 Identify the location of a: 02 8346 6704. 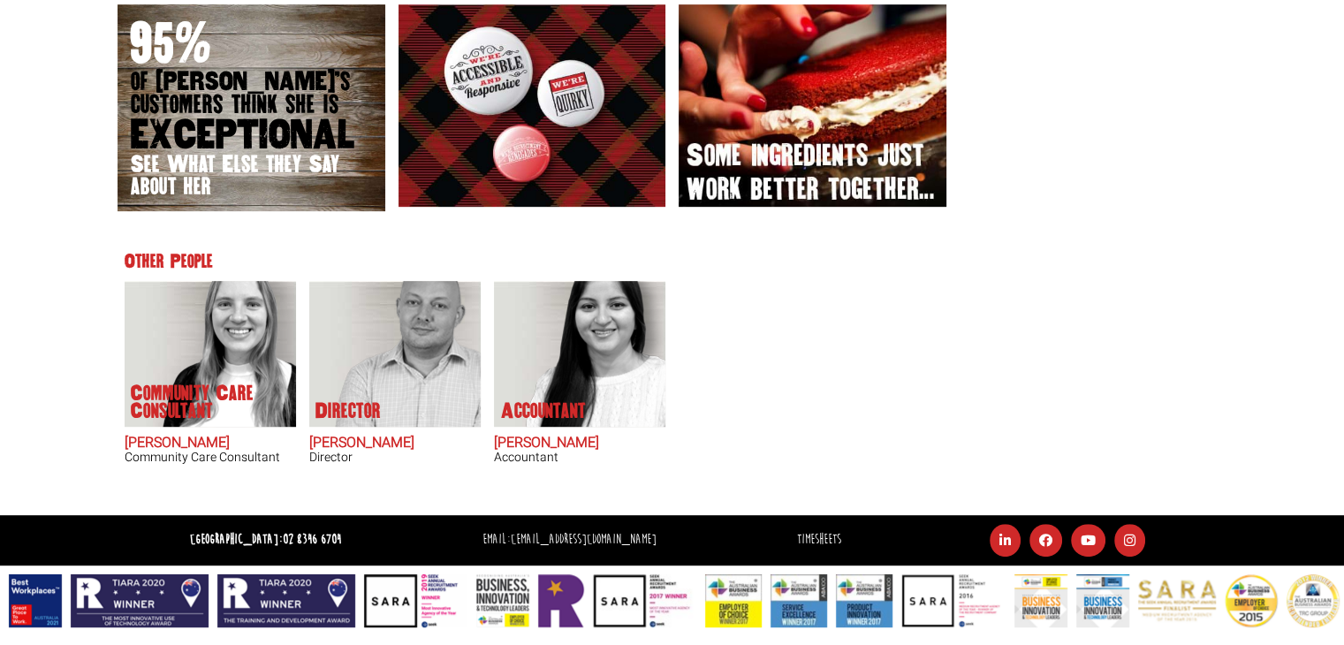
(312, 539).